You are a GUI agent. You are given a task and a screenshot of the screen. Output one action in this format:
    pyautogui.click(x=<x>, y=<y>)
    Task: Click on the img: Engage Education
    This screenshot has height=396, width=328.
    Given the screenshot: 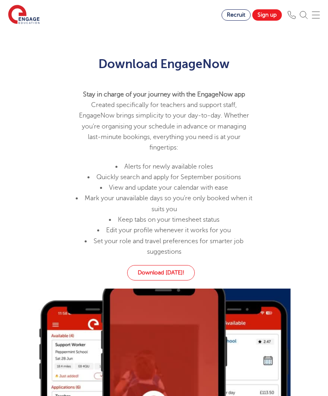 What is the action you would take?
    pyautogui.click(x=24, y=15)
    